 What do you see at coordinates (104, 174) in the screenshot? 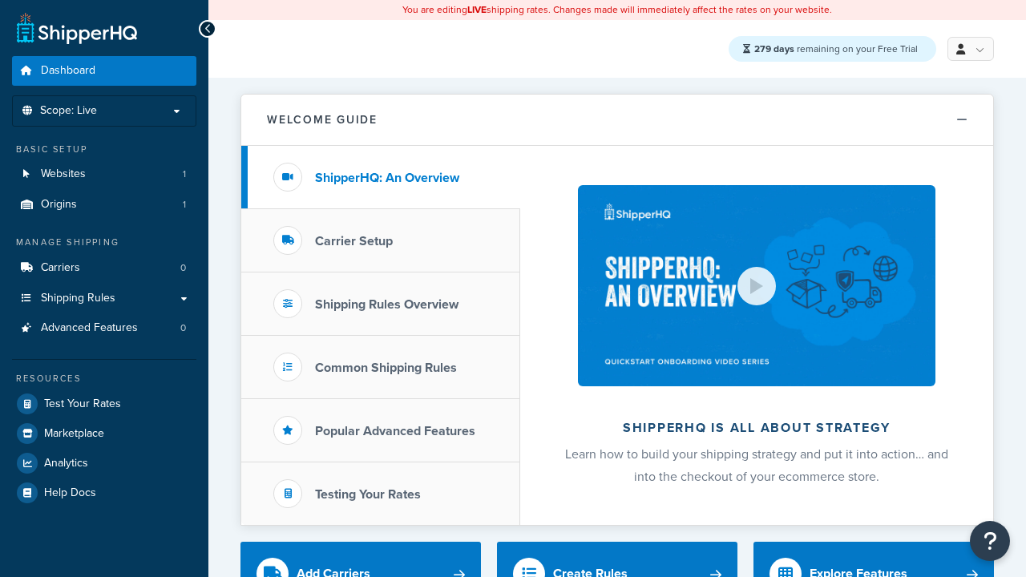
I see `a: Websites1` at bounding box center [104, 174].